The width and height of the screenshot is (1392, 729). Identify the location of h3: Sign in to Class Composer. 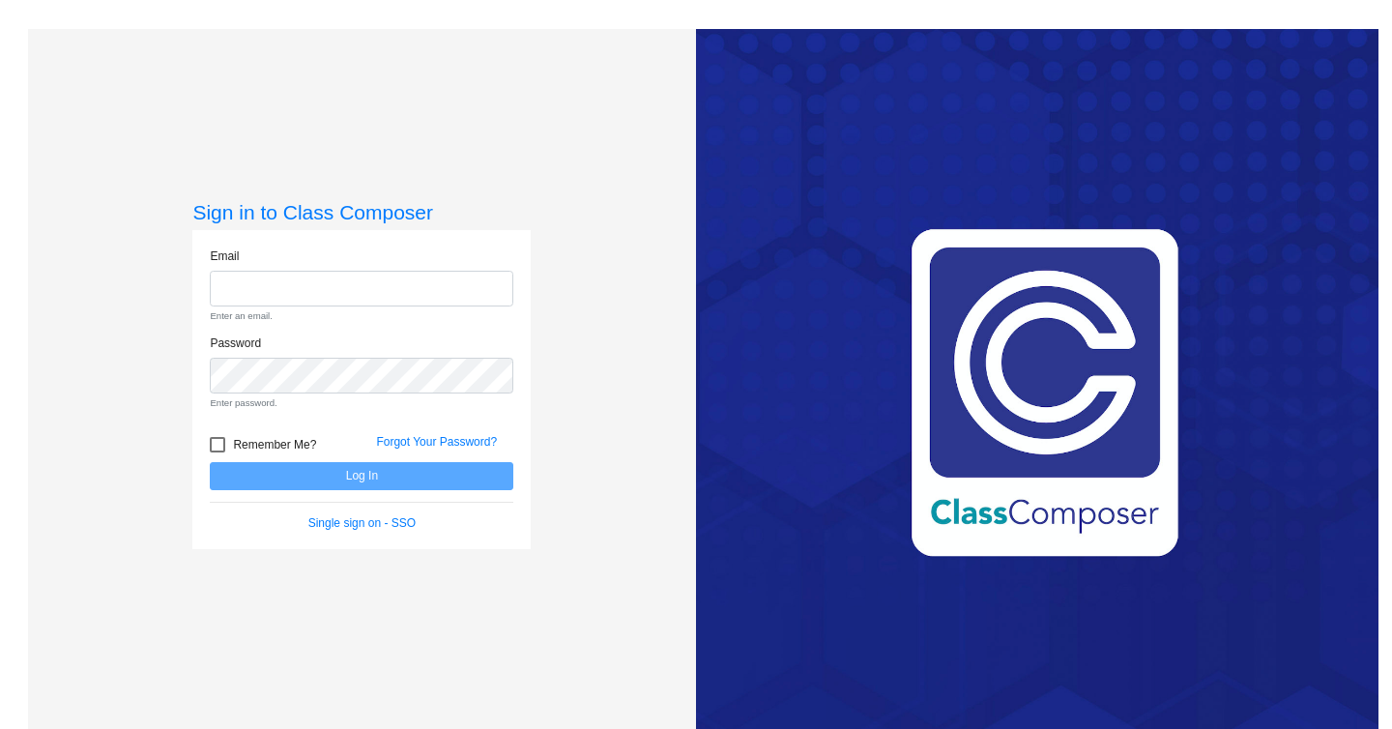
(361, 212).